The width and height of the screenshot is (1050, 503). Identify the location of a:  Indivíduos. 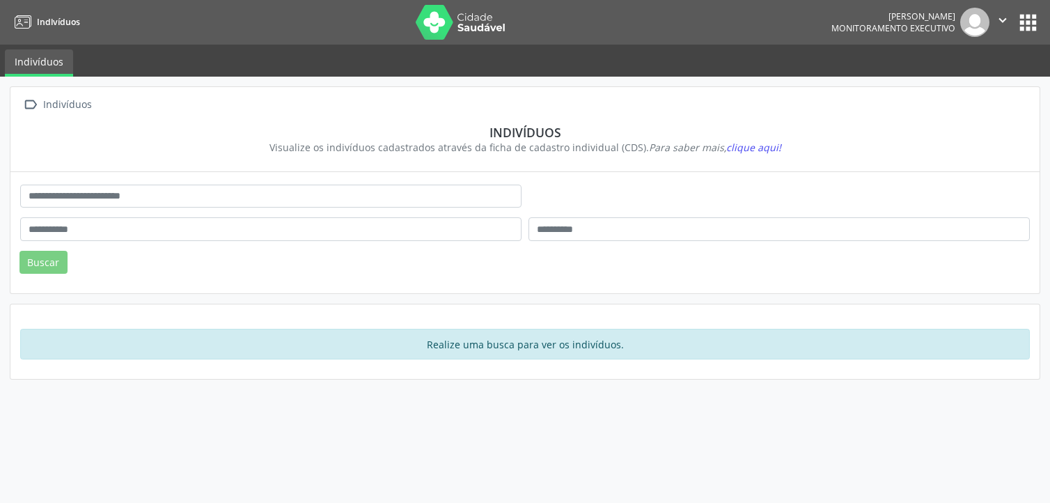
(57, 104).